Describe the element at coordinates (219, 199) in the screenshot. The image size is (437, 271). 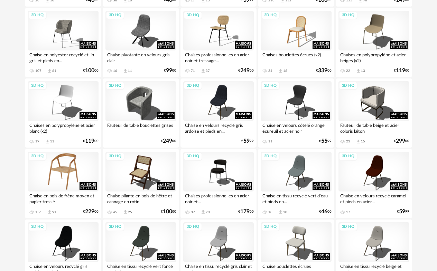
I see `div: Chaises professionnelles en acier noir et...` at that location.